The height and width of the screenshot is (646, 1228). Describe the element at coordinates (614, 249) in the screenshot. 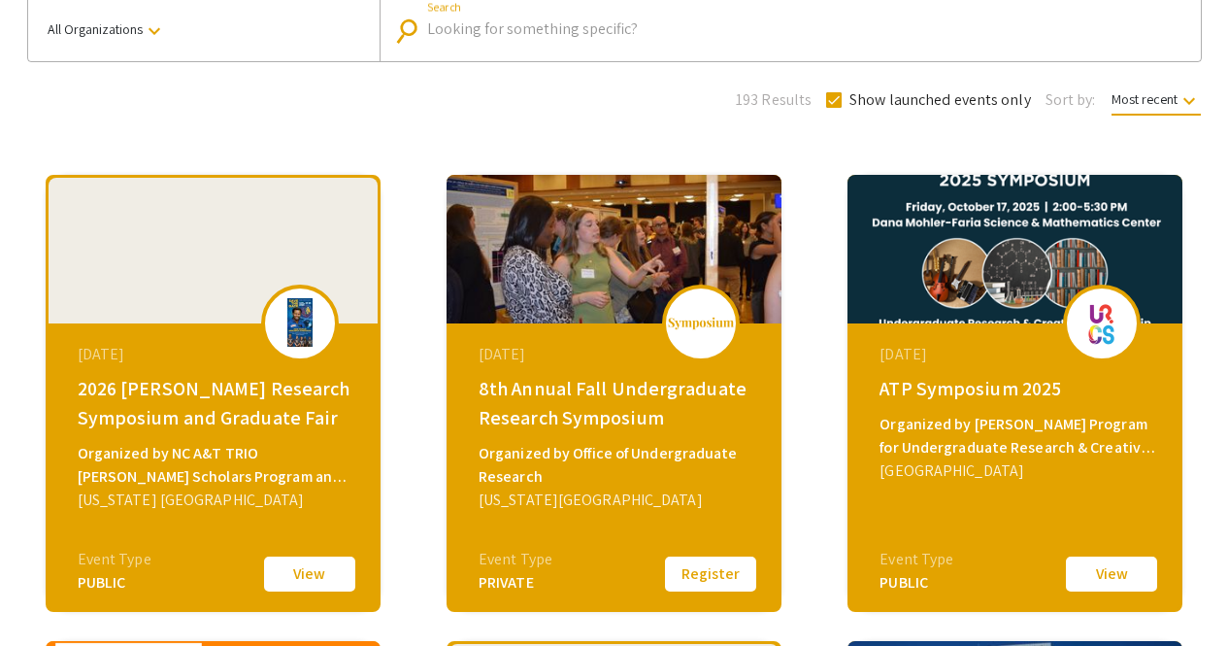

I see `img: 8th-annual-fall-undergraduate-research-symposium_eventCoverPhoto_be3fc5__thumb.jpg` at that location.